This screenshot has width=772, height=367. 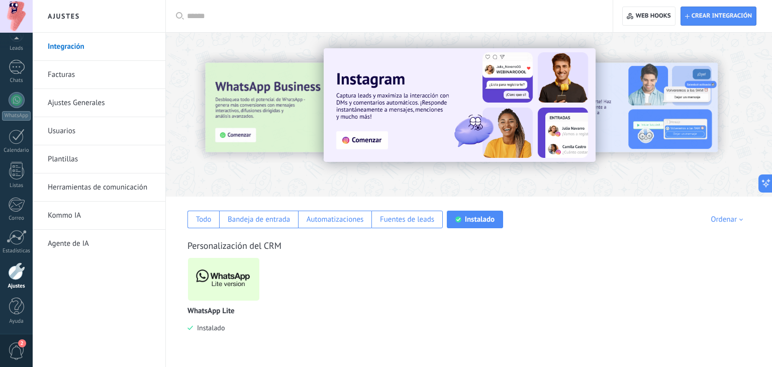 What do you see at coordinates (17, 48) in the screenshot?
I see `div: Leads` at bounding box center [17, 48].